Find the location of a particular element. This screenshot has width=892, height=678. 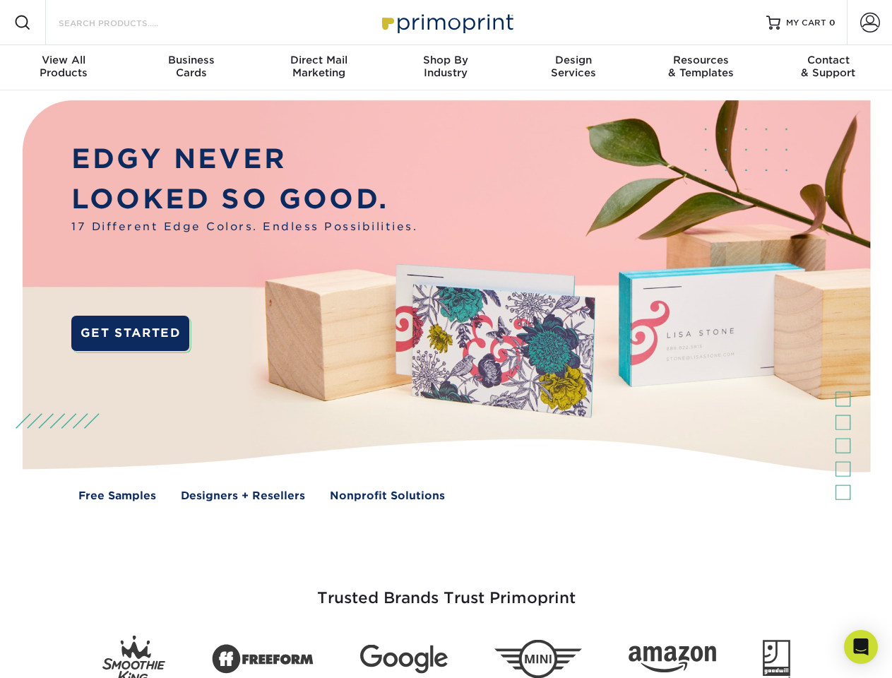

img: Google is located at coordinates (404, 659).